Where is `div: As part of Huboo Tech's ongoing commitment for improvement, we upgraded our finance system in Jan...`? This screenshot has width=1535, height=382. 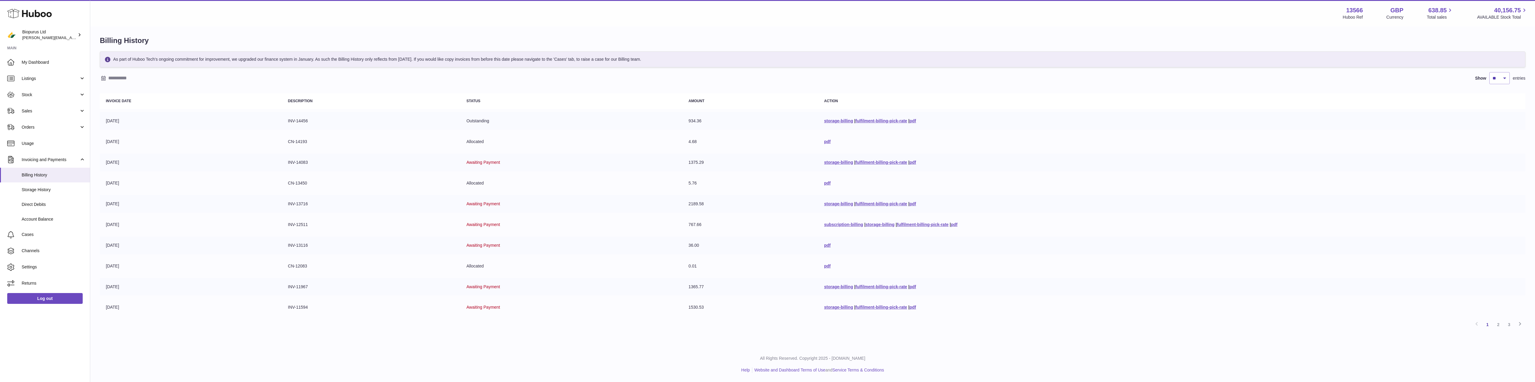
div: As part of Huboo Tech's ongoing commitment for improvement, we upgraded our finance system in Jan... is located at coordinates (812, 59).